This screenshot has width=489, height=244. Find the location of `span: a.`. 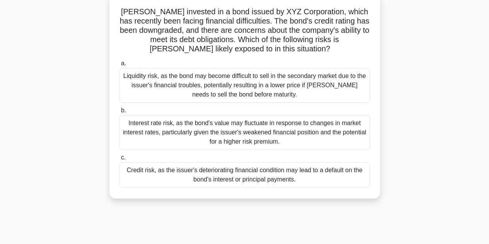

span: a. is located at coordinates (123, 63).